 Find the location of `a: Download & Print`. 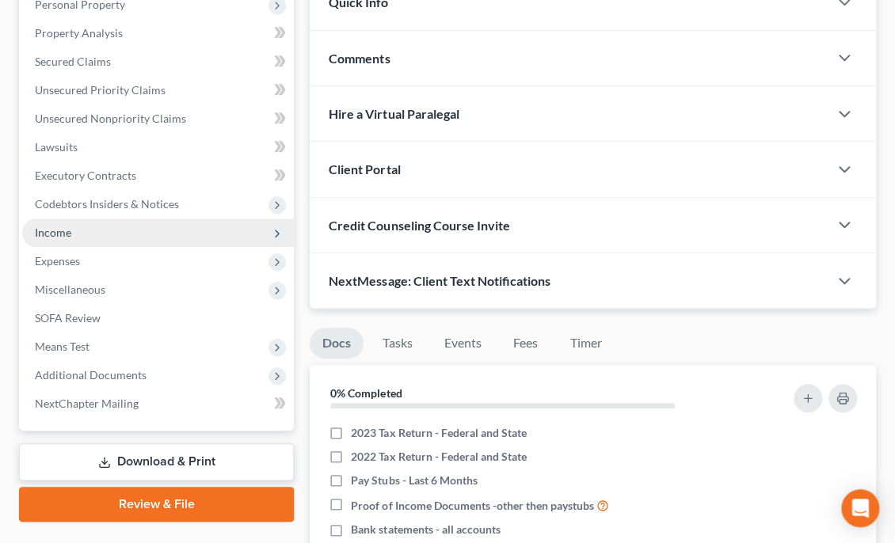

a: Download & Print is located at coordinates (156, 462).